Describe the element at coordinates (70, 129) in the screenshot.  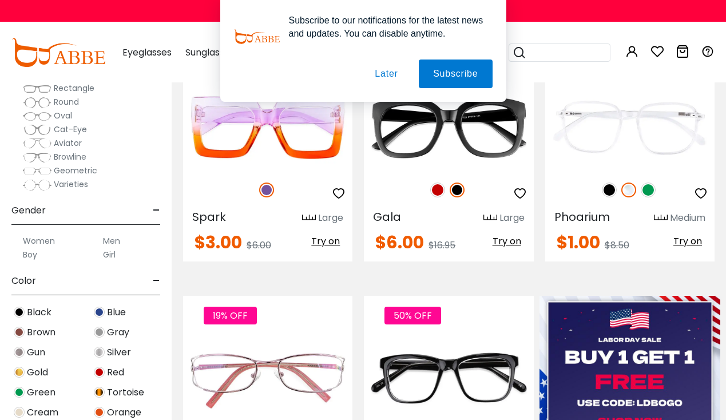
I see `span: Cat-Eye` at that location.